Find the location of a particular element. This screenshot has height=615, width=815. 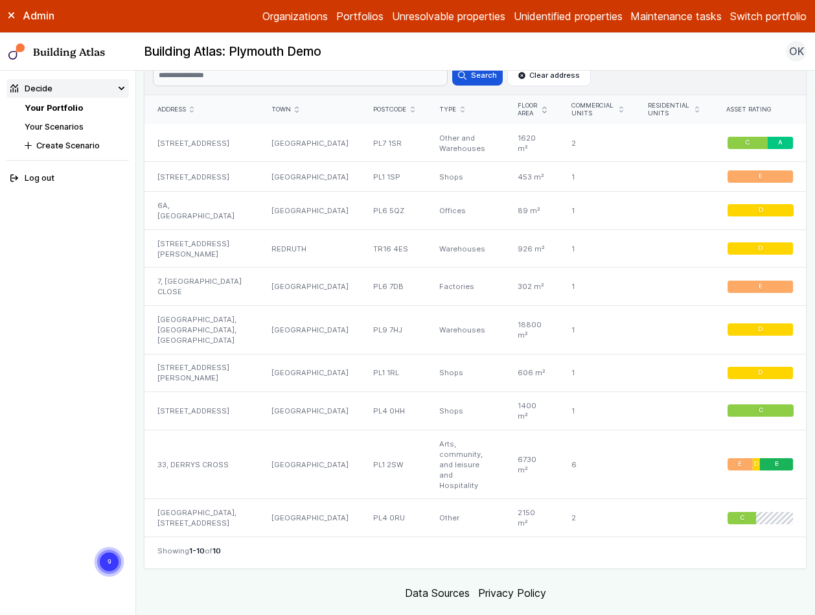

div: 33, DERRYS CROSS is located at coordinates (201, 464).